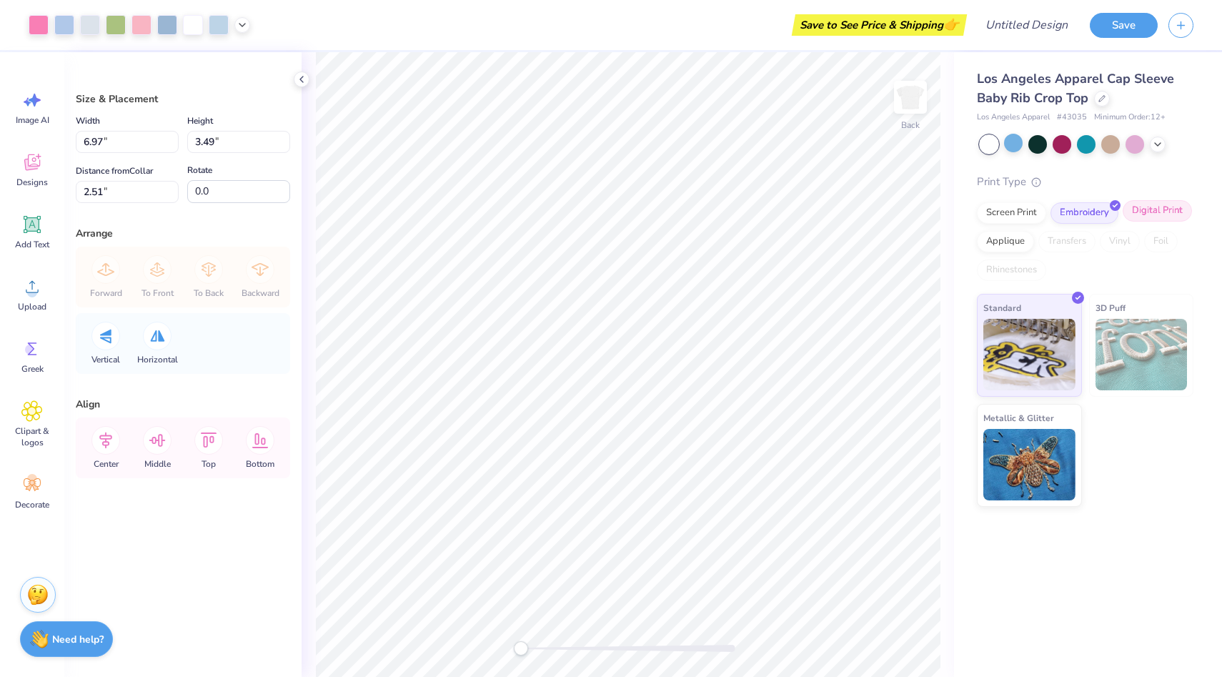 The image size is (1222, 677). What do you see at coordinates (32, 437) in the screenshot?
I see `span: Clipart & logos` at bounding box center [32, 437].